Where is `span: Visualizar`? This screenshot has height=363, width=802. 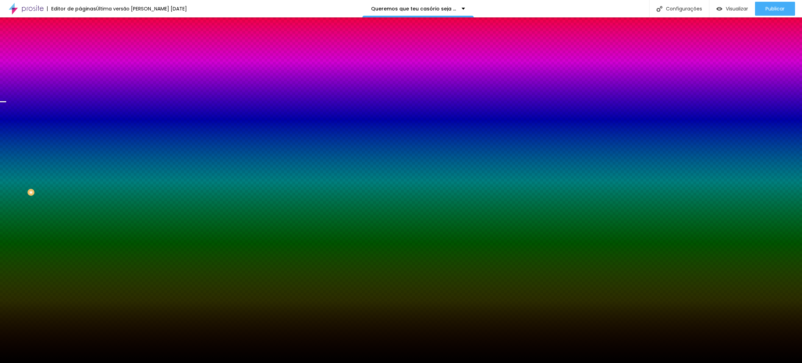
span: Visualizar is located at coordinates (737, 9).